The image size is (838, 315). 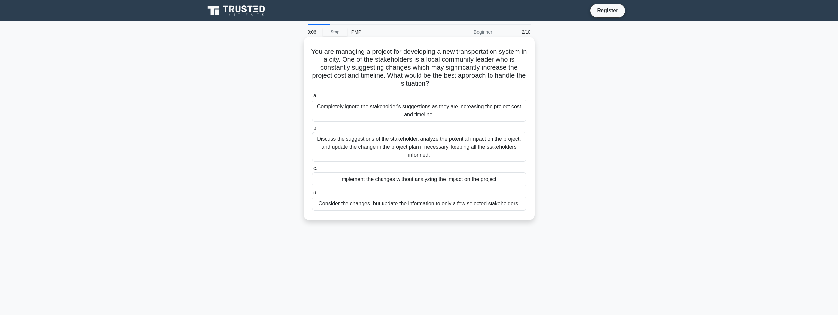 I want to click on div: Beginner, so click(x=467, y=32).